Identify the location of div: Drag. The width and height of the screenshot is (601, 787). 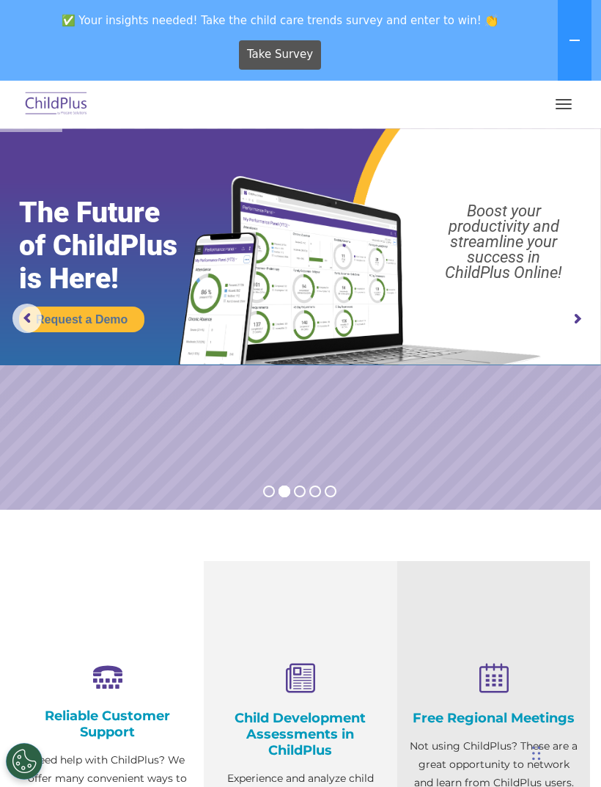
(537, 753).